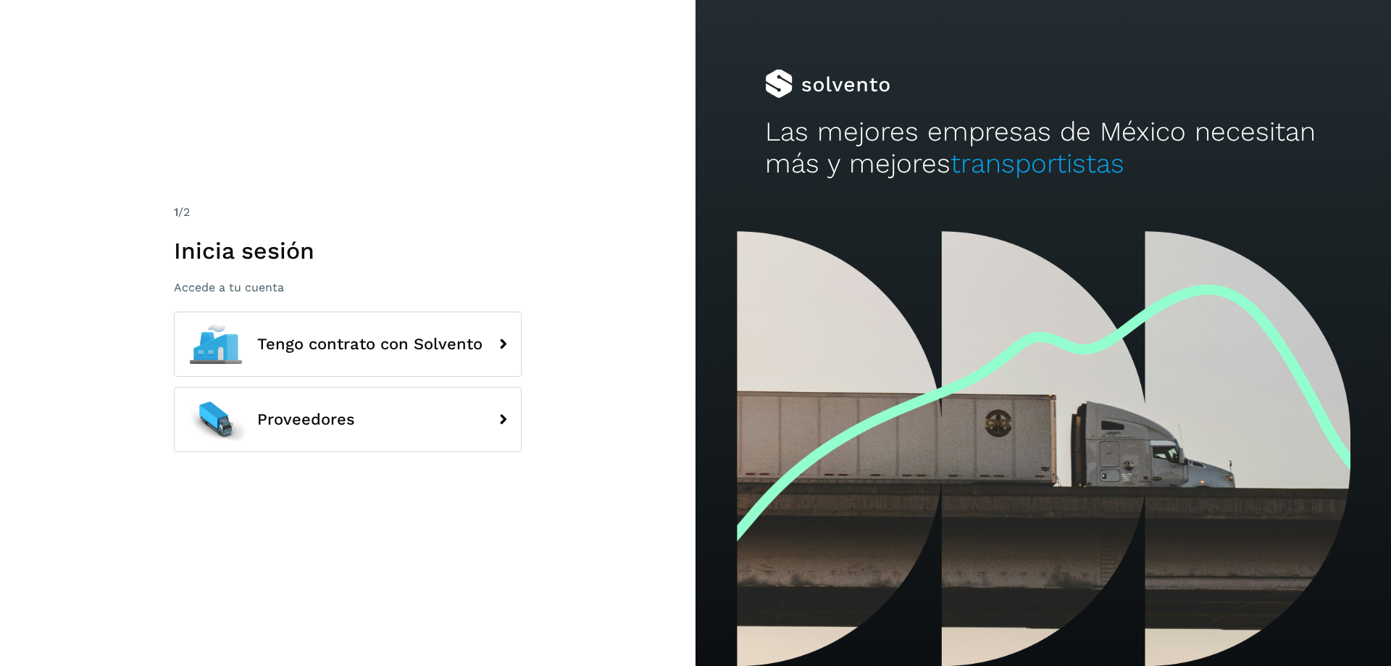 Image resolution: width=1391 pixels, height=666 pixels. I want to click on span: 1, so click(176, 212).